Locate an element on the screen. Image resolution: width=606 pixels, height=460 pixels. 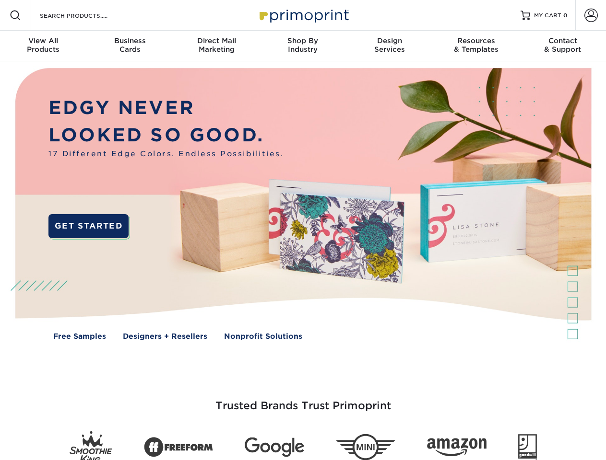
a: Resources& Templates is located at coordinates (476, 46).